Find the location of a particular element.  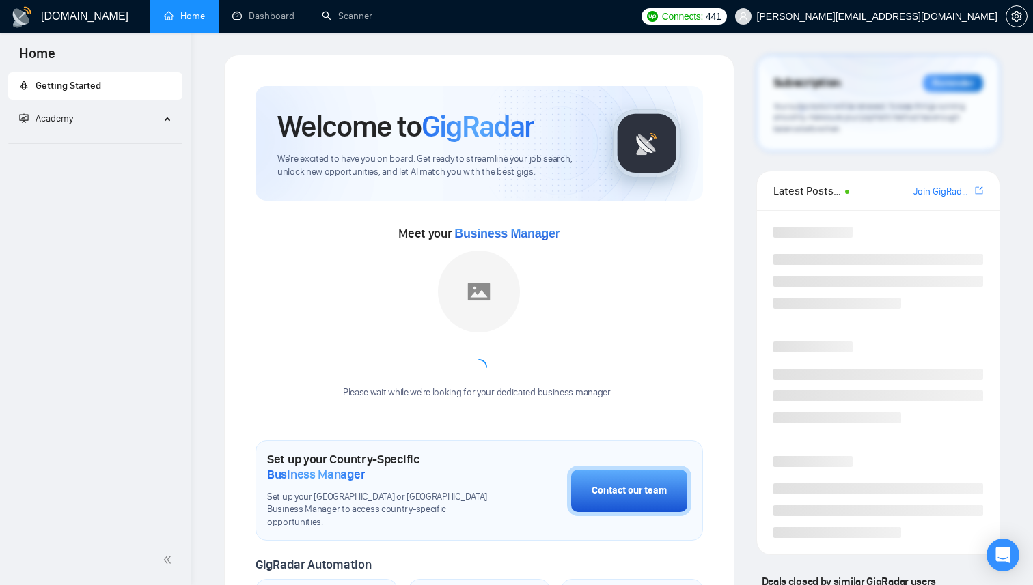

span: Your subscription will be renewed. To keep things running smoothly, make sure your payment method... is located at coordinates (869, 118).